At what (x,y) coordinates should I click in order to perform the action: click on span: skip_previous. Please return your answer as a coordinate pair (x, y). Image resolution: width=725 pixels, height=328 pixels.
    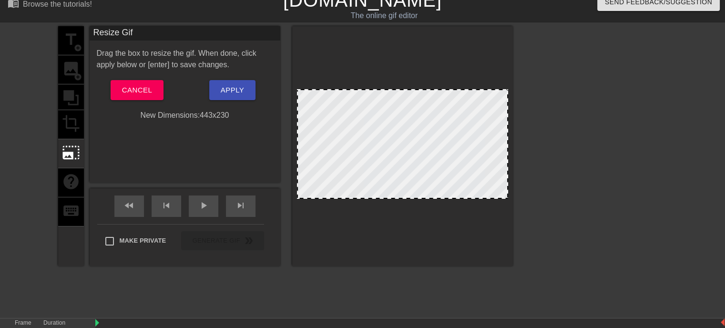
    Looking at the image, I should click on (166, 206).